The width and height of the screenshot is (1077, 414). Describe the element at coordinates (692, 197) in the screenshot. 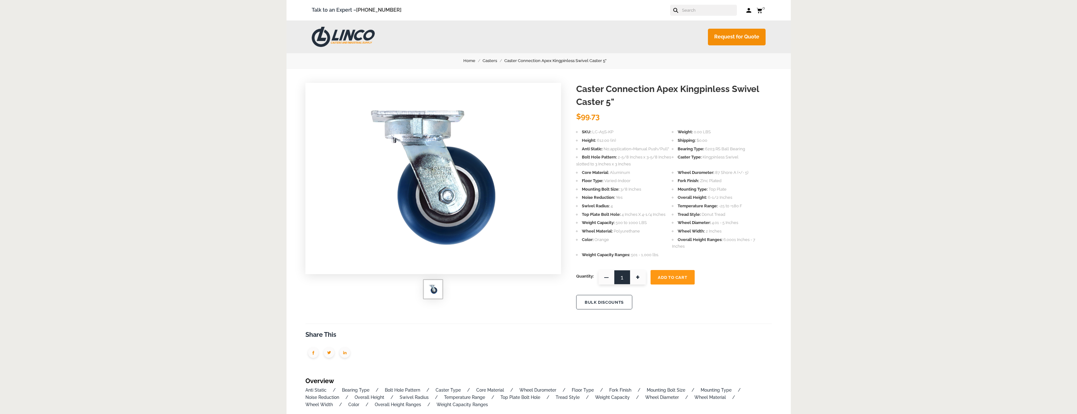

I see `span: Overall Height` at that location.